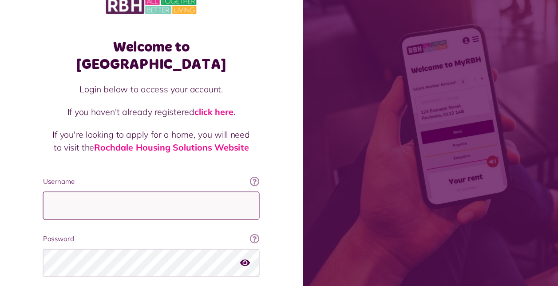  What do you see at coordinates (139, 183) in the screenshot?
I see `label: Username` at bounding box center [139, 183].